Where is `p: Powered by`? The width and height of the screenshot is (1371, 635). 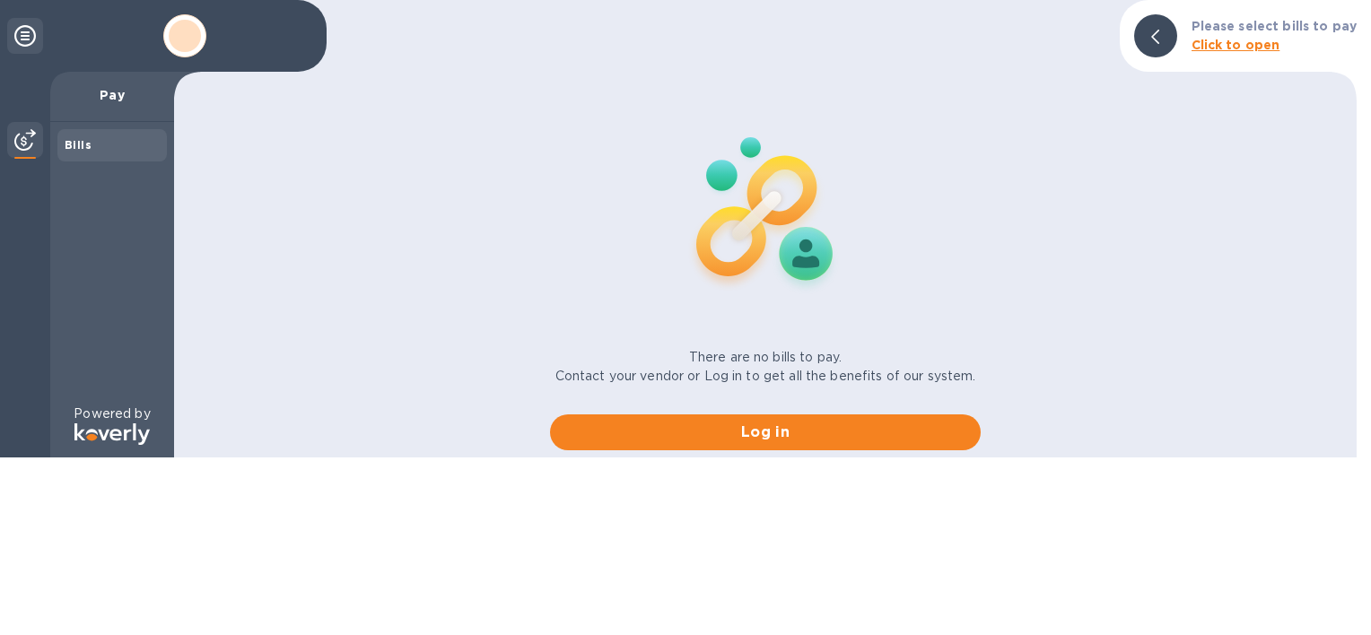 p: Powered by is located at coordinates (111, 414).